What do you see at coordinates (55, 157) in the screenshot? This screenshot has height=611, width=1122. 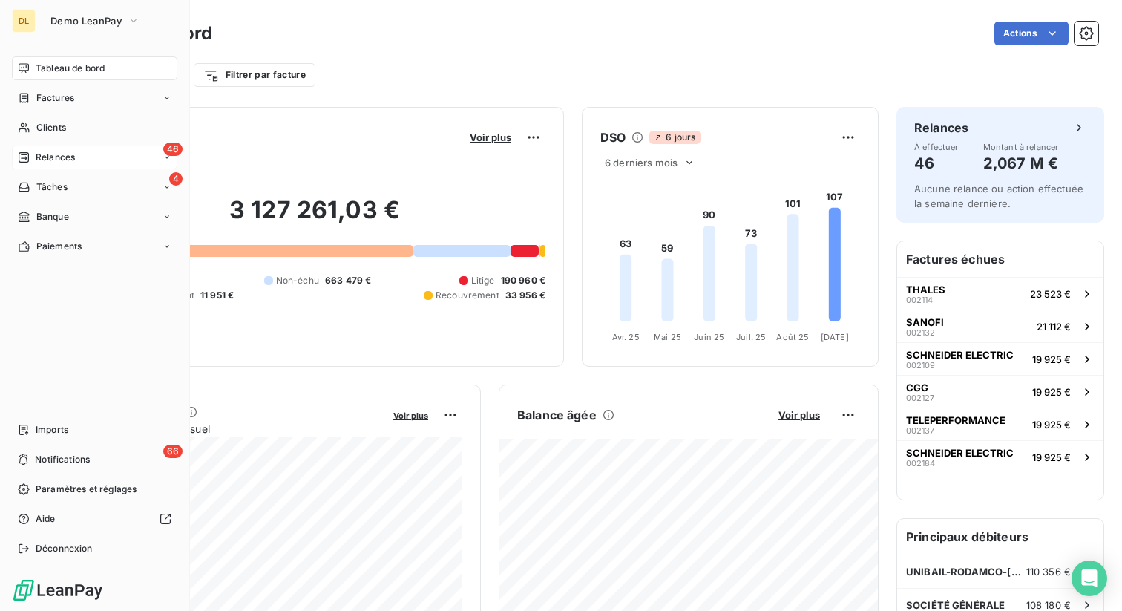 I see `span: Relances` at bounding box center [55, 157].